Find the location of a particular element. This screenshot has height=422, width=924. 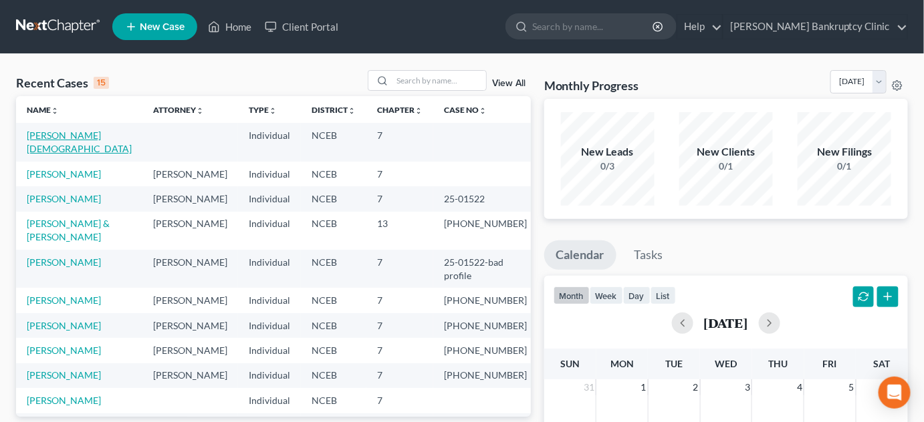

span: 4 is located at coordinates (799, 388).